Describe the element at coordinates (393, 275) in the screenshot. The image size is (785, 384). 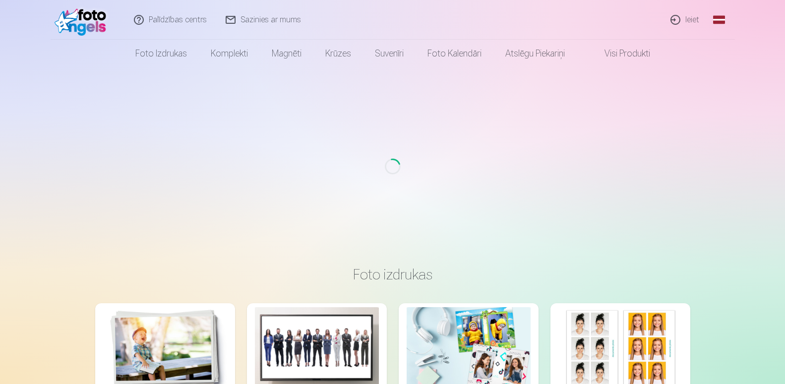
I see `h3: Foto izdrukas` at that location.